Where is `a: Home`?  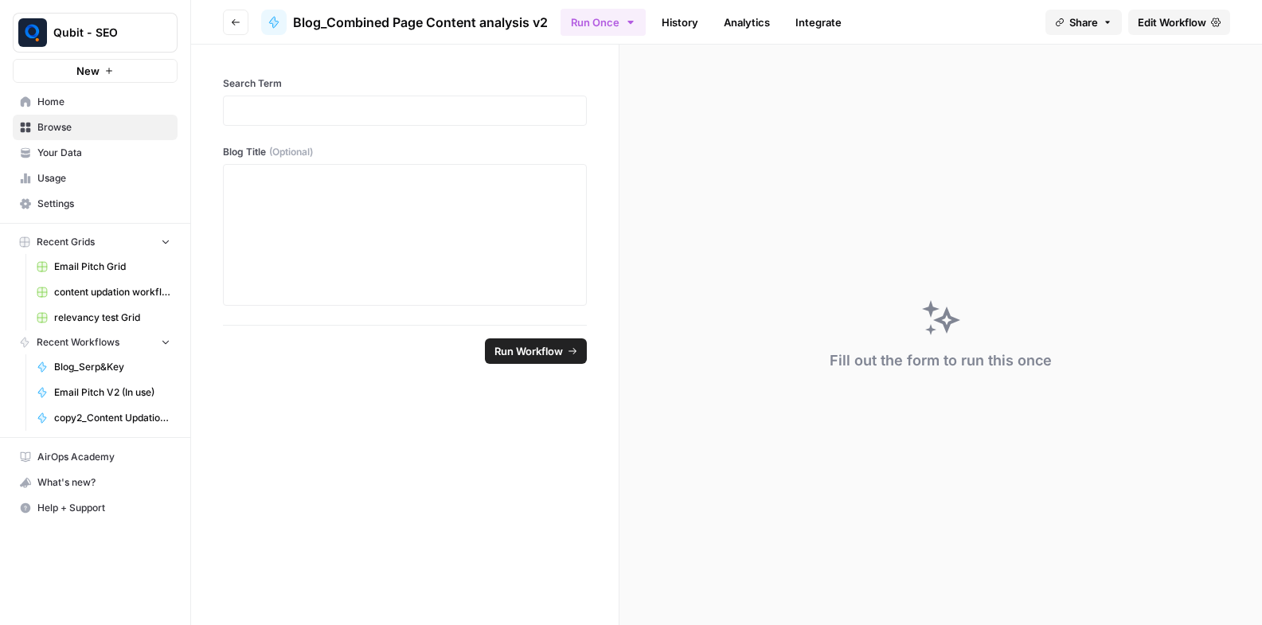 a: Home is located at coordinates (95, 102).